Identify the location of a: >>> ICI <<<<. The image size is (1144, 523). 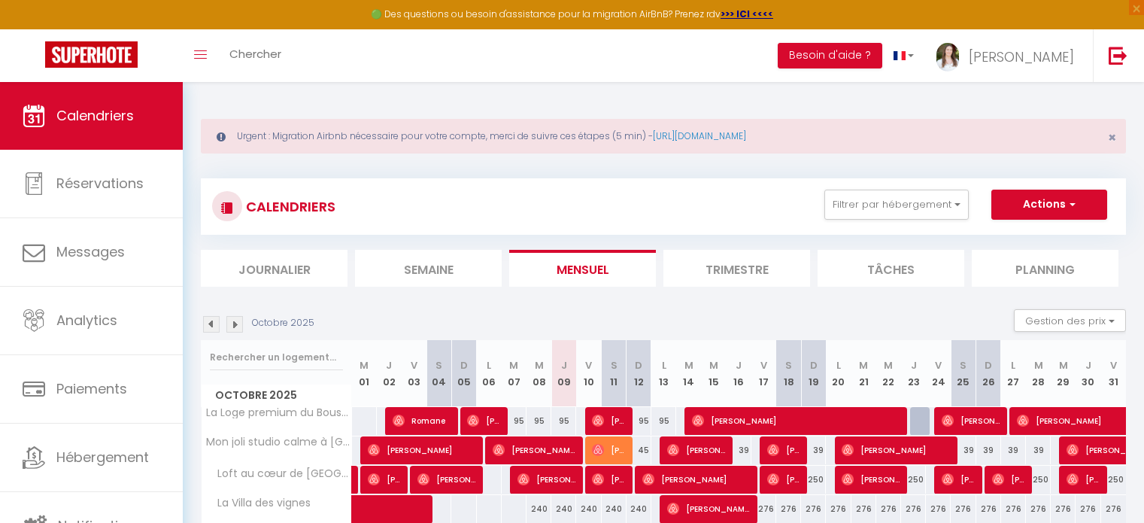
(747, 14).